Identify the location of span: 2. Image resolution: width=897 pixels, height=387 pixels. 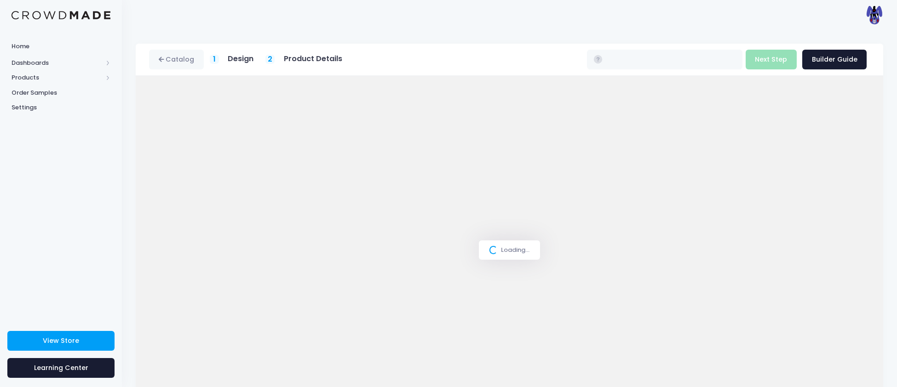
(270, 59).